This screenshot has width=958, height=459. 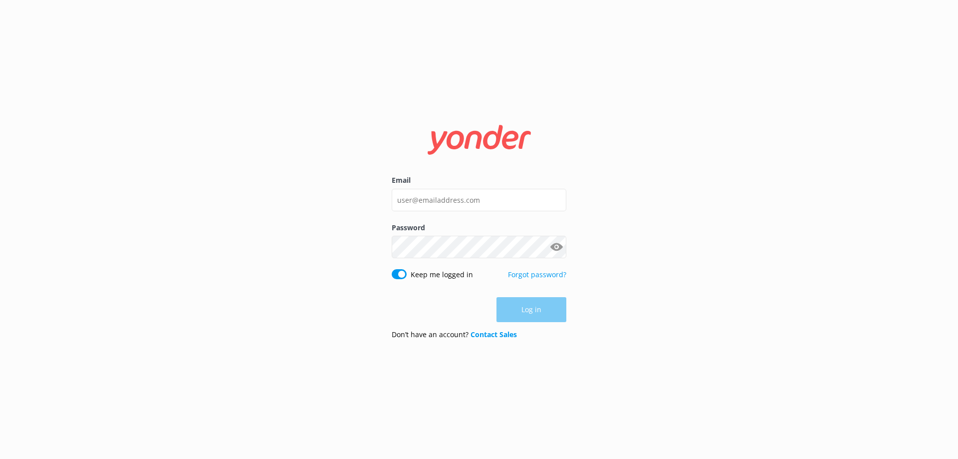 I want to click on label: Password, so click(x=479, y=228).